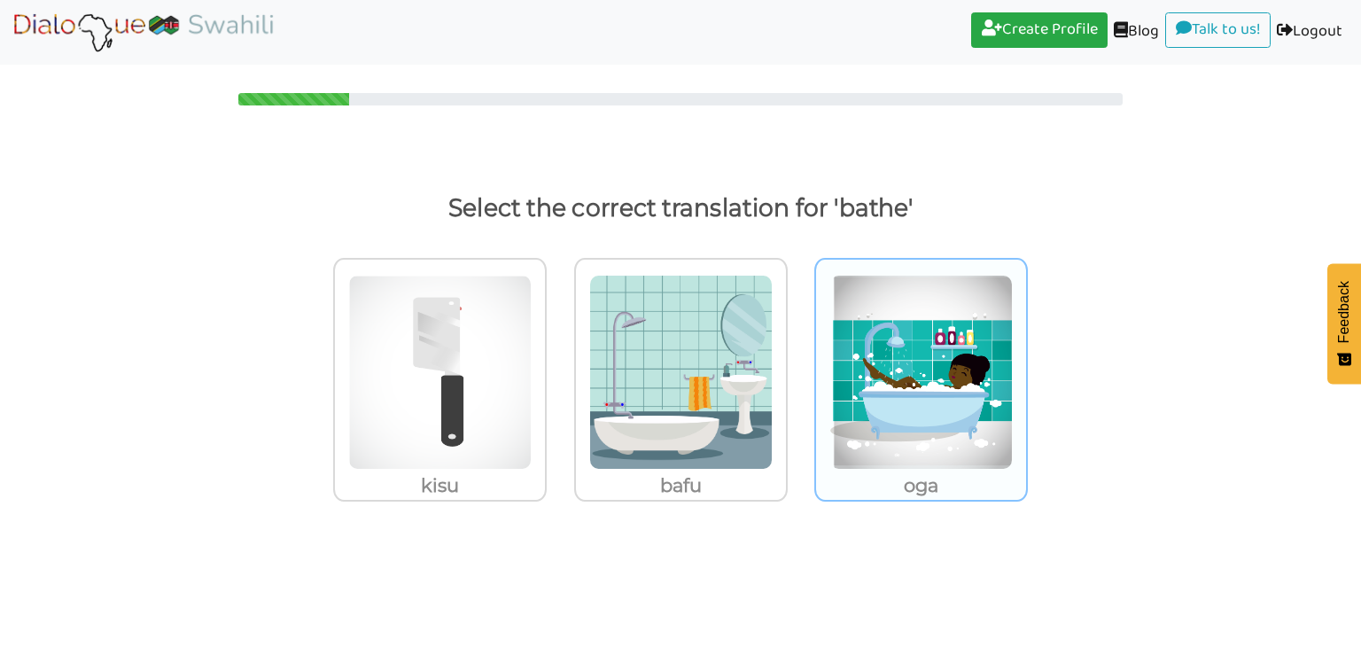 Image resolution: width=1361 pixels, height=647 pixels. I want to click on button: Feedback - Show survey, so click(1344, 323).